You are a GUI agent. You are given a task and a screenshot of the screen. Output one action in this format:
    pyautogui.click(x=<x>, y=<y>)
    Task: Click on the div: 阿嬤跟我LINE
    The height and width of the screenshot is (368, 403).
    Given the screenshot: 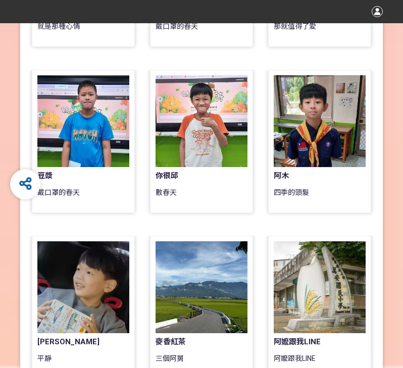 What is the action you would take?
    pyautogui.click(x=311, y=342)
    